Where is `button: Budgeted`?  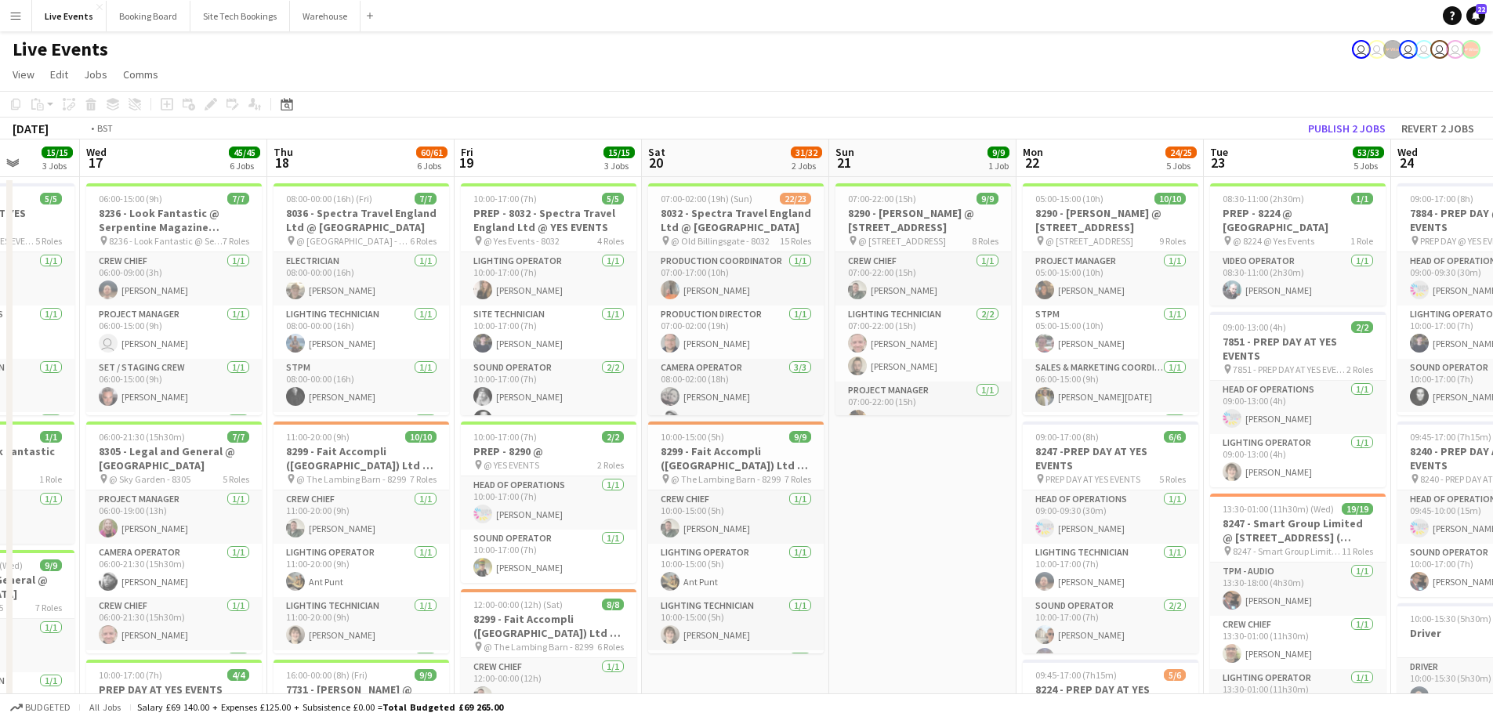
button: Budgeted is located at coordinates (40, 708).